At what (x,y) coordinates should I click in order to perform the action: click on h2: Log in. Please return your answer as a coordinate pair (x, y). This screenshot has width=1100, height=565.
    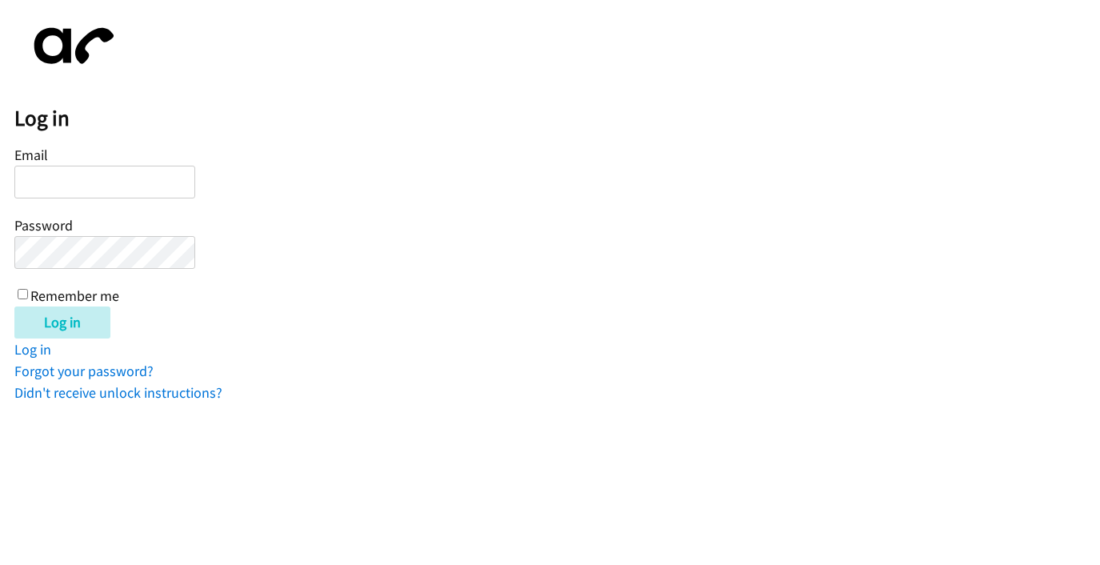
    Looking at the image, I should click on (557, 118).